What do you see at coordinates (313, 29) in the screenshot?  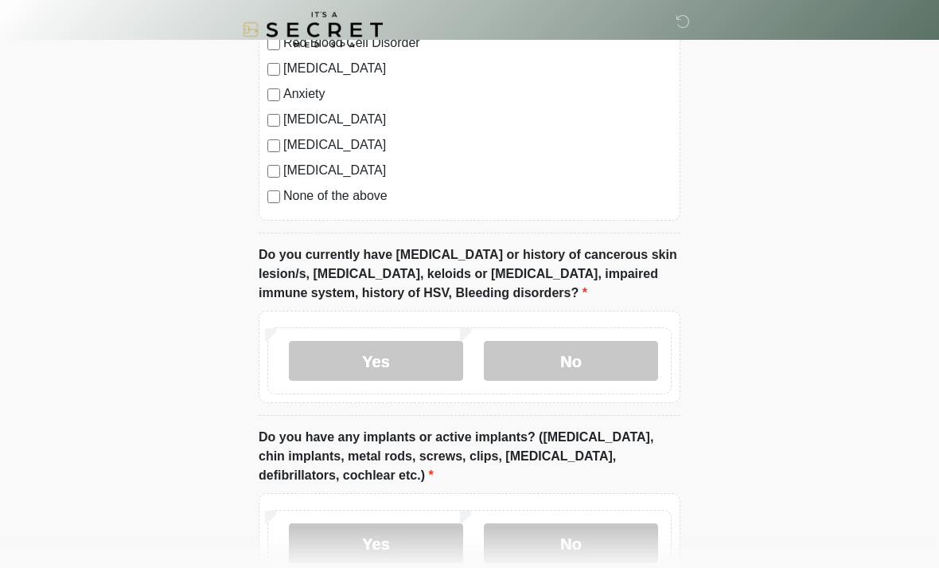 I see `img: It's A Secret Med Spa Logo` at bounding box center [313, 29].